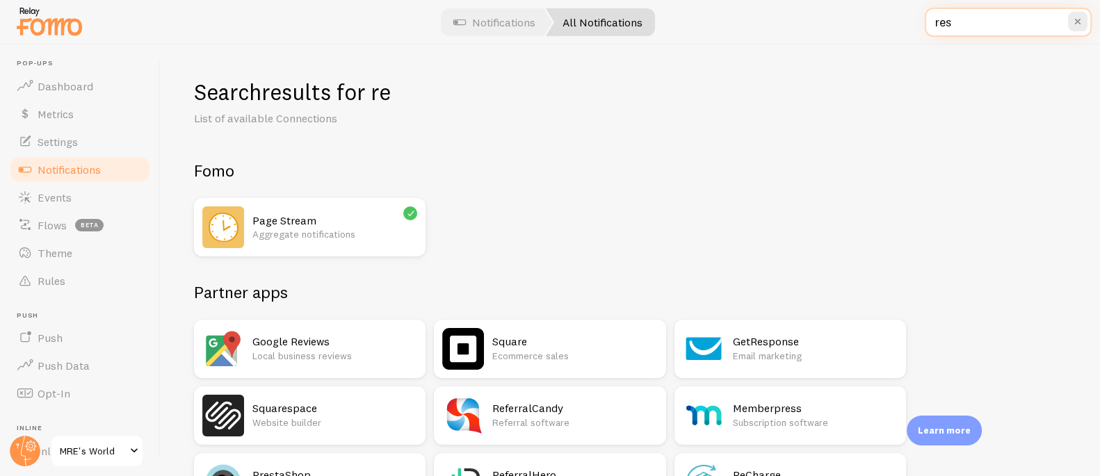  Describe the element at coordinates (49, 21) in the screenshot. I see `img: fomo-relay-logo-orange.svg` at that location.